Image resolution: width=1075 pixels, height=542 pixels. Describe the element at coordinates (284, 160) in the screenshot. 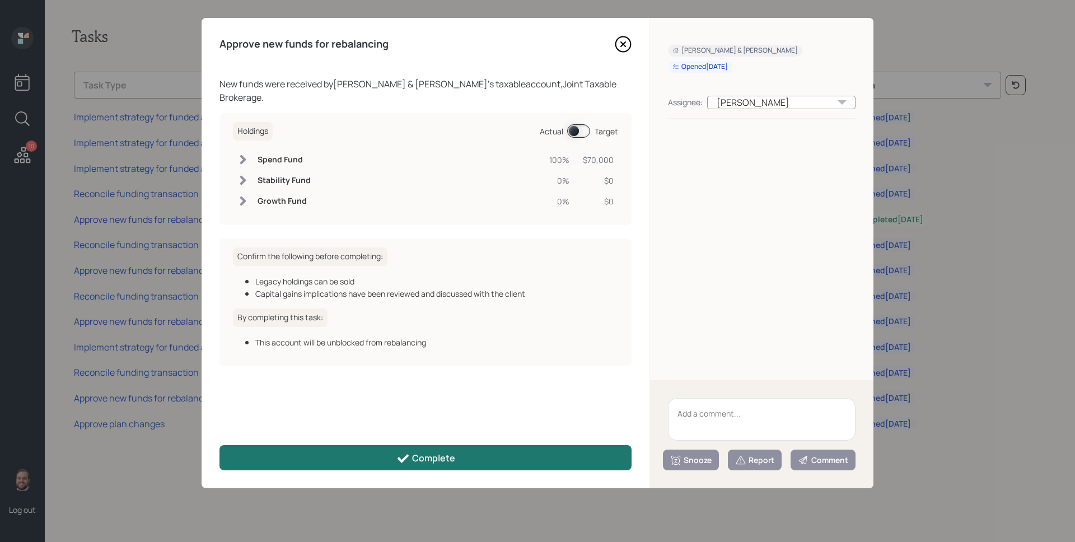

I see `h6: Spend Fund` at that location.